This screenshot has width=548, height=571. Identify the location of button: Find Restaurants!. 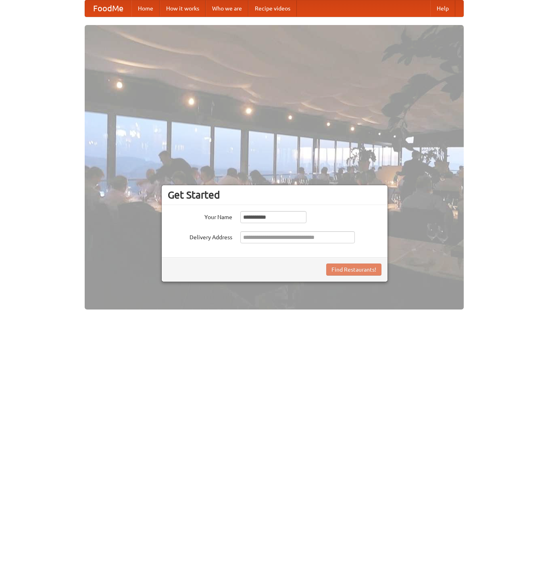
(354, 269).